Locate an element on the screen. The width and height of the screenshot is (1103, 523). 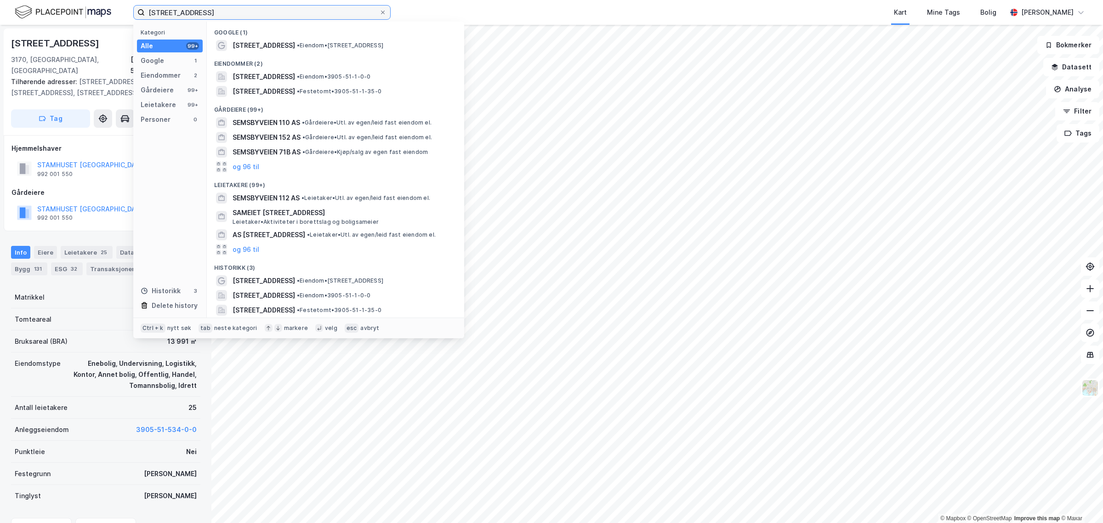
div: Ctrl + k is located at coordinates (153, 328).